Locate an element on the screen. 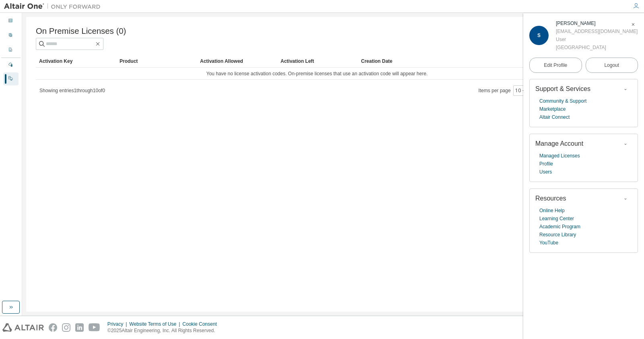 This screenshot has width=644, height=339. button: 10 is located at coordinates (520, 91).